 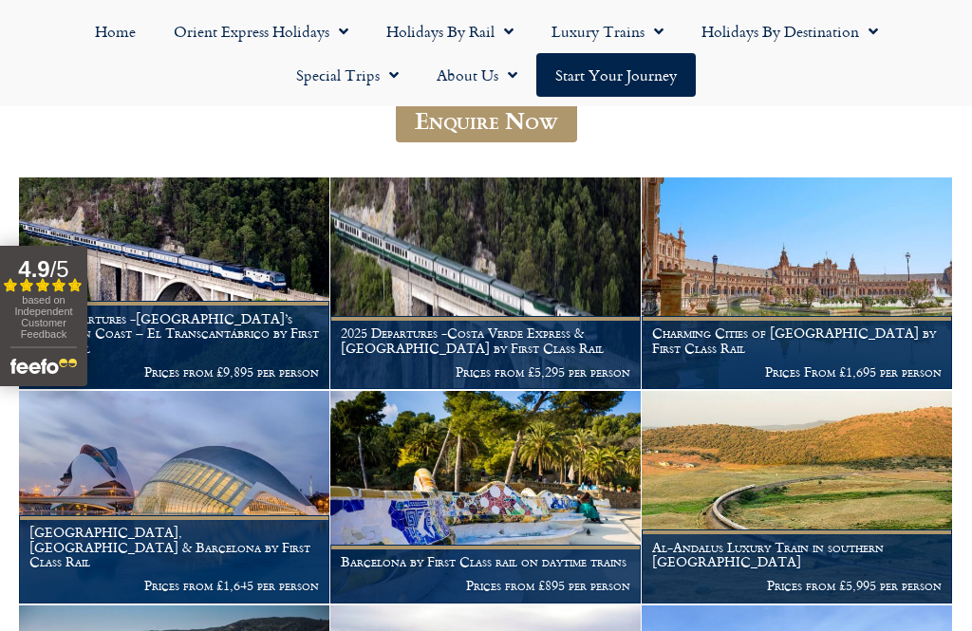 I want to click on a: Start your Journey, so click(x=616, y=75).